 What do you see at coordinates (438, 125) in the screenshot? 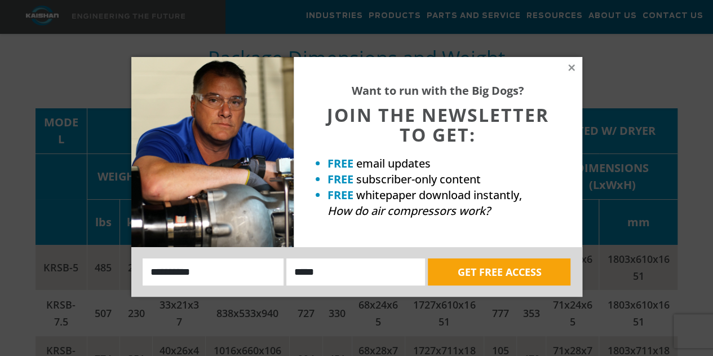
I see `span: JOIN THE NEWSLETTER TO GET:` at bounding box center [438, 125].